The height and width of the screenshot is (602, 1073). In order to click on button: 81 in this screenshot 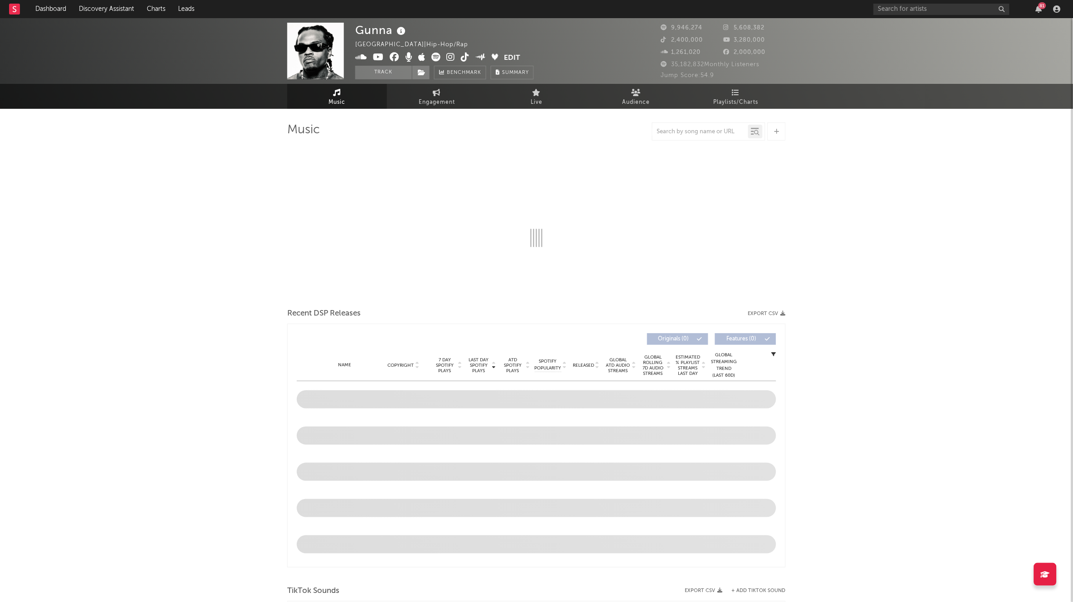, I will do `click(1039, 9)`.